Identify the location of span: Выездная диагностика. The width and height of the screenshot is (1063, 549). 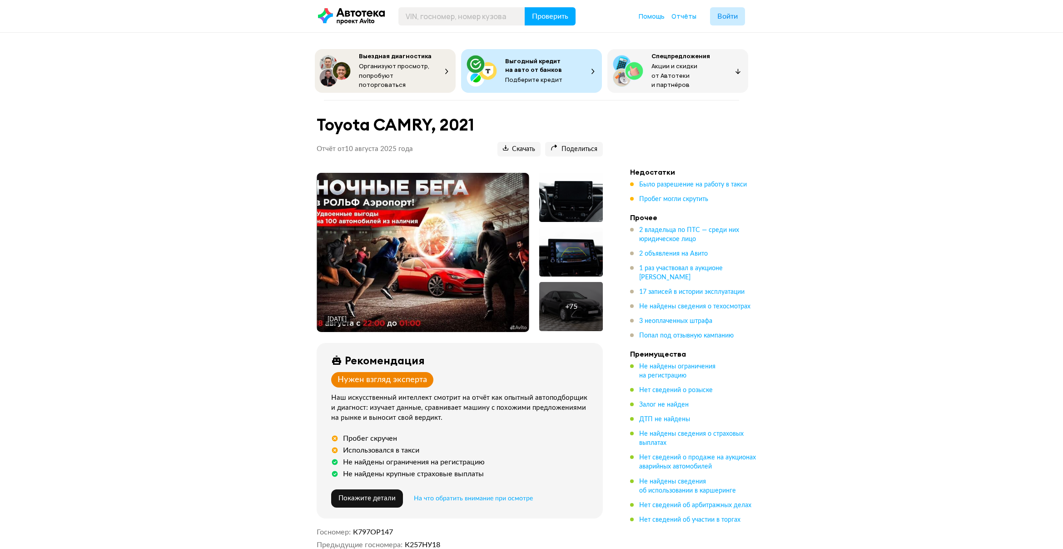
(395, 56).